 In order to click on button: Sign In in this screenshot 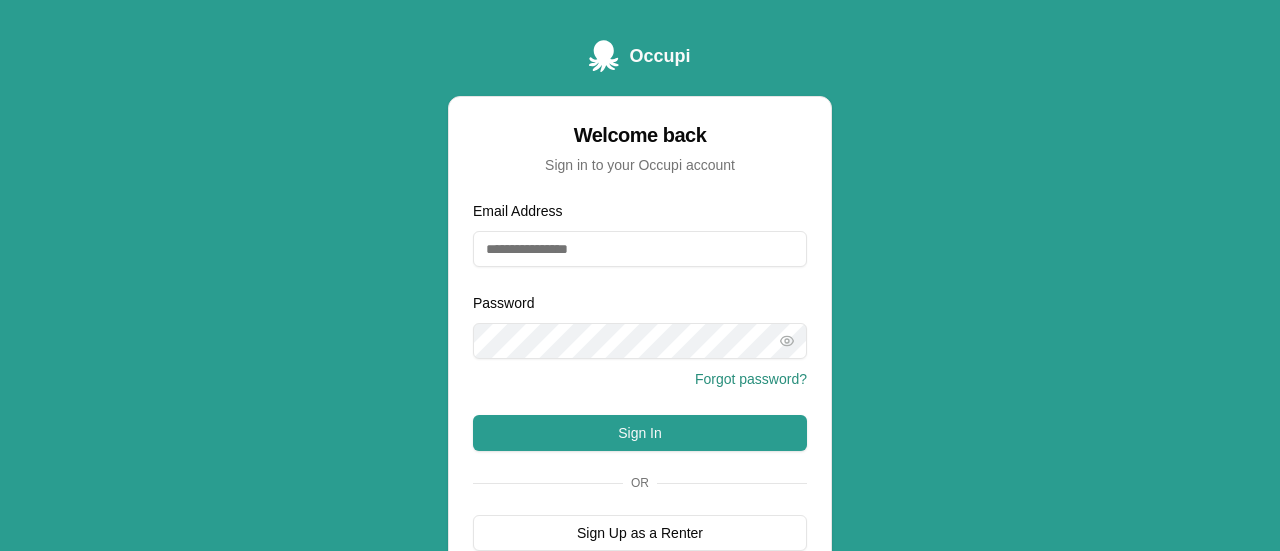, I will do `click(640, 433)`.